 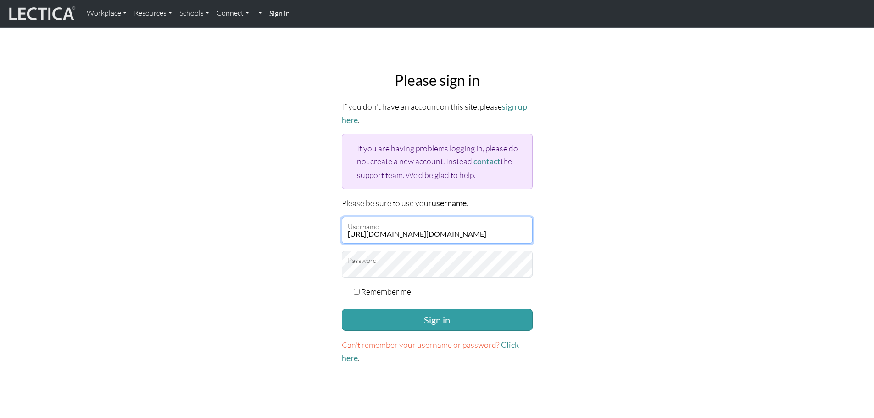 I want to click on p: If you don't have an account on this site, please ., so click(x=437, y=113).